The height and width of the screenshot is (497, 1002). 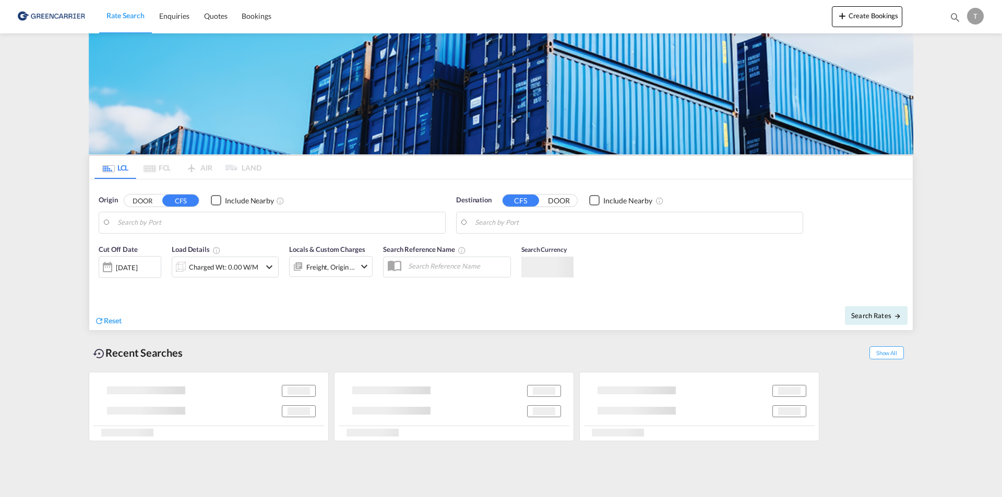 I want to click on div: Freight Origin Destinationicon-chevron-down, so click(x=331, y=267).